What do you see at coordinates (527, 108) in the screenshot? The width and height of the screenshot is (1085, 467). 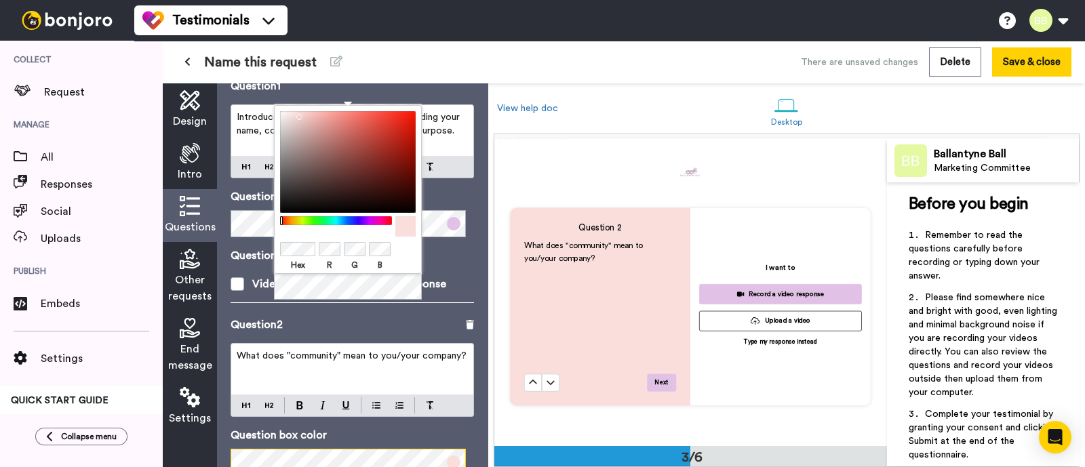 I see `a: View help doc` at bounding box center [527, 108].